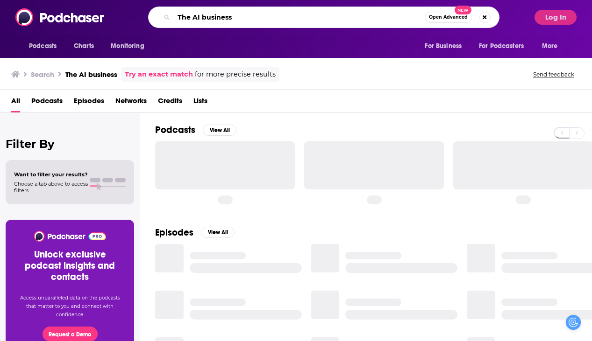 The height and width of the screenshot is (341, 592). What do you see at coordinates (131, 103) in the screenshot?
I see `a: Networks` at bounding box center [131, 103].